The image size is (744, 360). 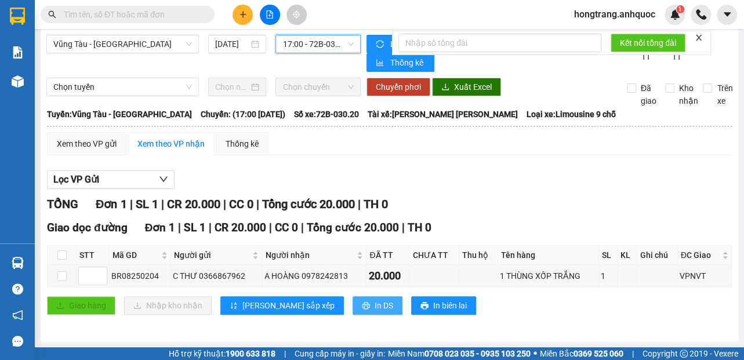 What do you see at coordinates (212, 255) in the screenshot?
I see `span: Người gửi` at bounding box center [212, 255].